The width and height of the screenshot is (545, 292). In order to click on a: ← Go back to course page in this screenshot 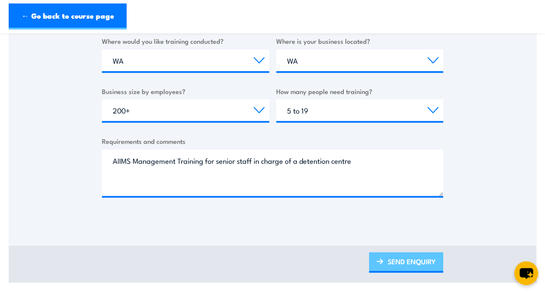, I will do `click(68, 16)`.